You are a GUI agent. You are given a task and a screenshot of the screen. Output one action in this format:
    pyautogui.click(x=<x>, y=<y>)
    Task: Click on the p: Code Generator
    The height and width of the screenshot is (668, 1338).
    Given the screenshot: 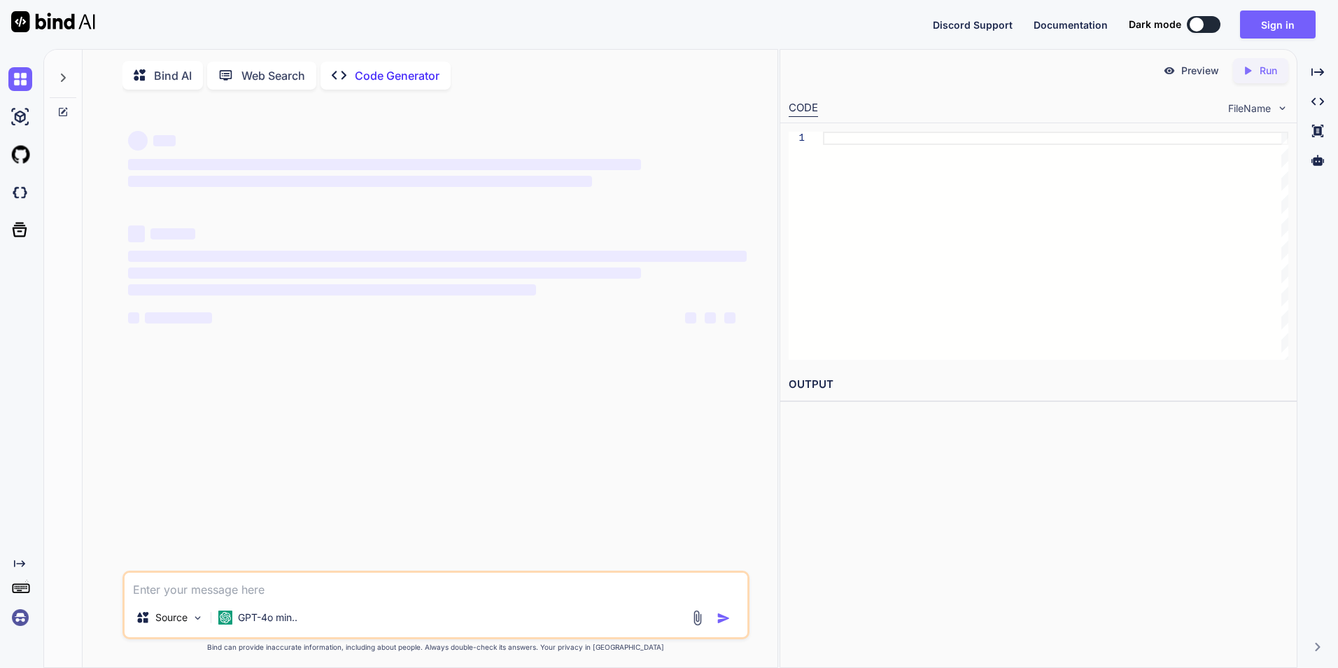 What is the action you would take?
    pyautogui.click(x=397, y=76)
    